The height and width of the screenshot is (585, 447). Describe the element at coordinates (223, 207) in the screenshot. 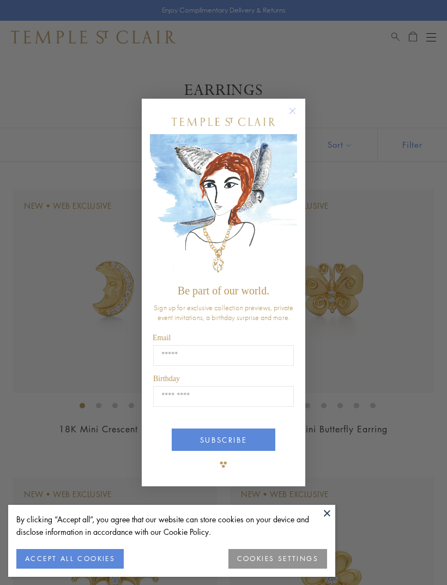

I see `img: c4a9eb12-d91a-4d4a-8ee0-386386f4f338.jpeg` at that location.